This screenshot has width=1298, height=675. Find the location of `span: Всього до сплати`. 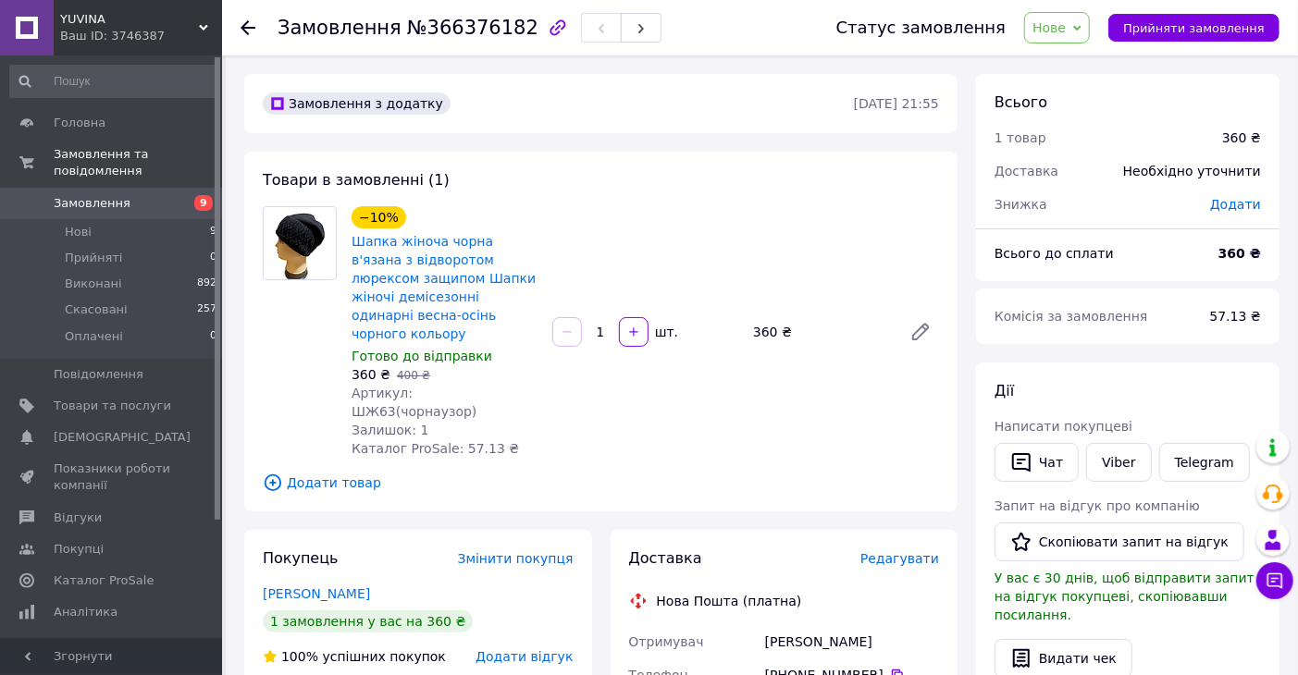

span: Всього до сплати is located at coordinates (1054, 253).